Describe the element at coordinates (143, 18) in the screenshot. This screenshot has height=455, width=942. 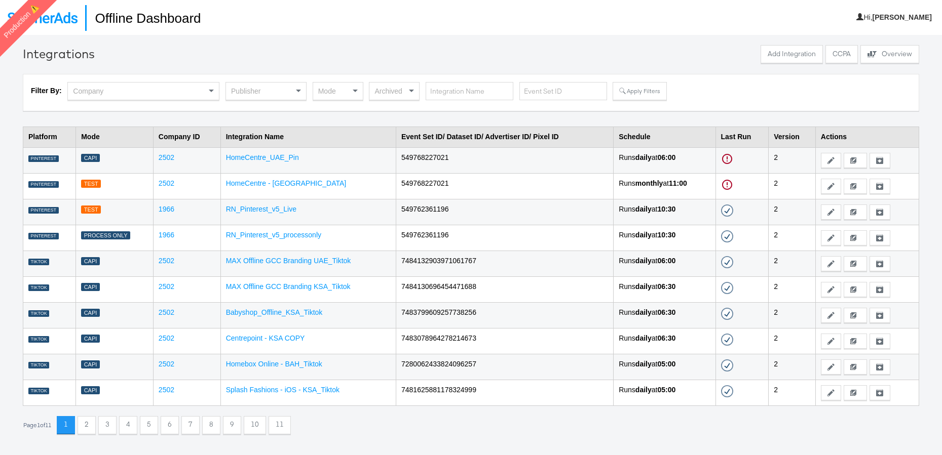
I see `h1: Offline Dashboard` at that location.